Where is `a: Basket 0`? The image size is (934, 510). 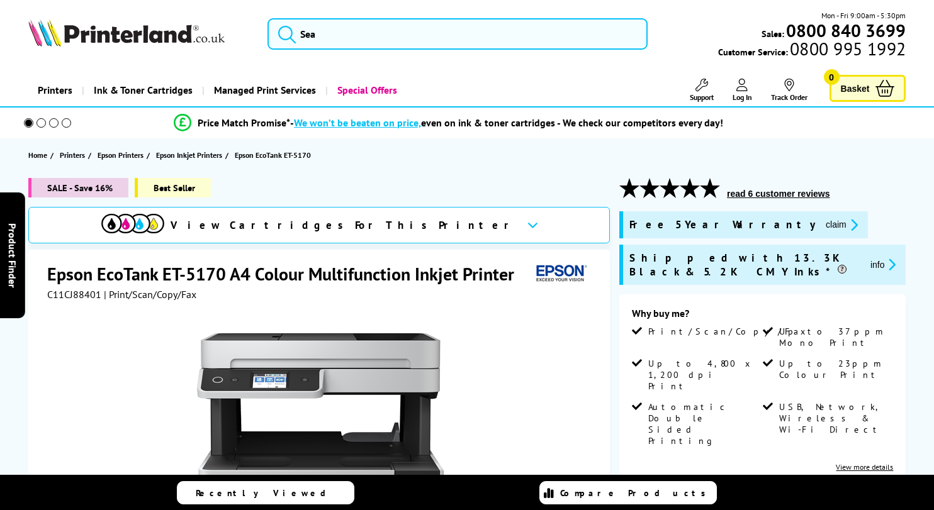 a: Basket 0 is located at coordinates (868, 88).